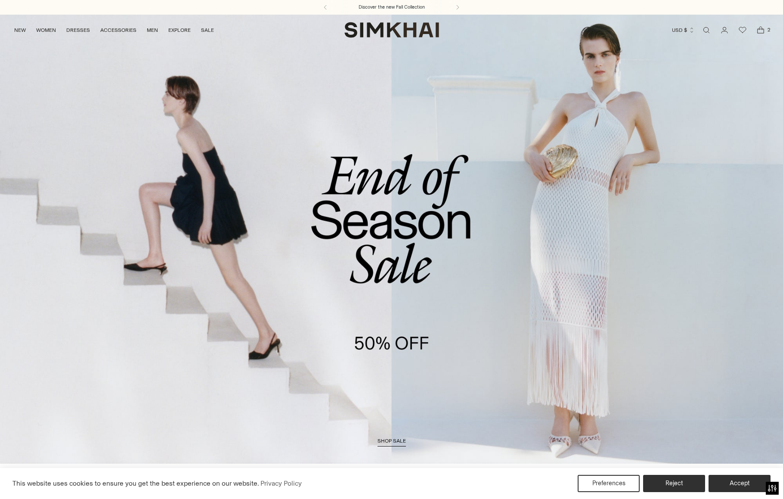  I want to click on h3: Discover the new Fall Collection, so click(392, 7).